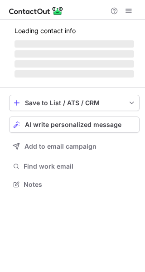 The width and height of the screenshot is (145, 272). I want to click on span: Add to email campaign, so click(60, 146).